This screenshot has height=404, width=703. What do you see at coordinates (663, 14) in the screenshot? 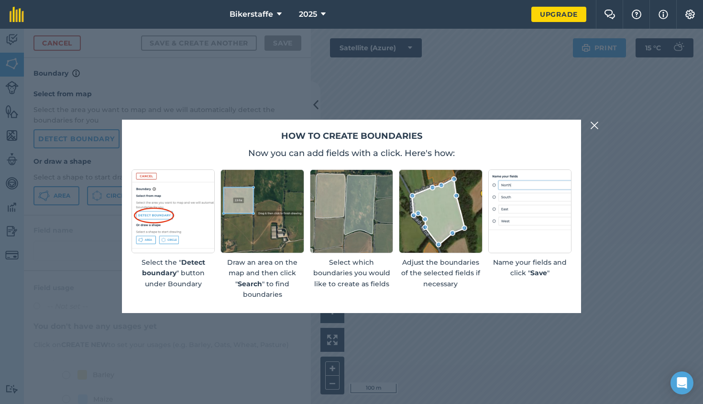
I see `img: svg+xml;base64,PHN2ZyB4bWxucz0iaHR0cDovL3d3dy53My5vcmcvMjAwMC9zdmciIHdpZHRoPSIxNyIgaGVpZ2h0PSIxNy...` at bounding box center [663, 14].